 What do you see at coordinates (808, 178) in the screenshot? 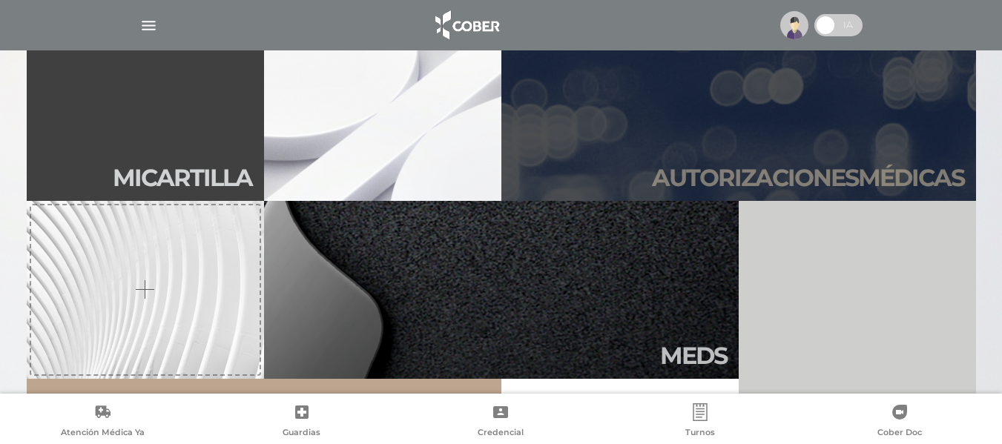
I see `h2: Autori zaciones médicas` at bounding box center [808, 178].